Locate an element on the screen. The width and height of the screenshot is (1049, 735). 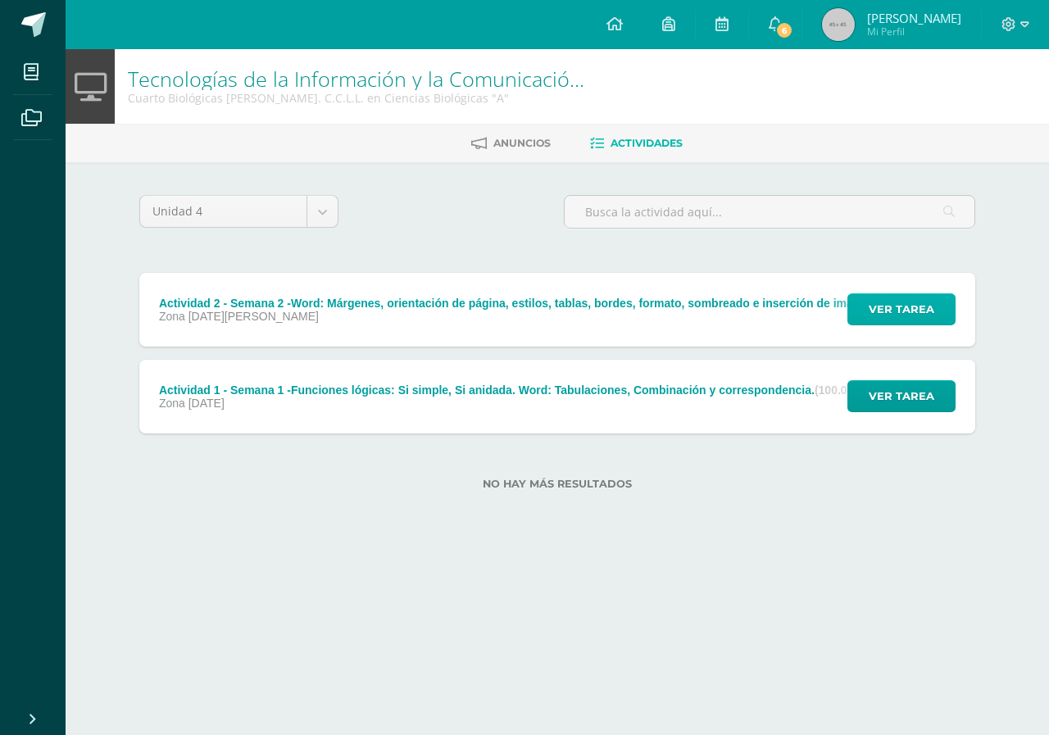
span: Mi Perfil is located at coordinates (914, 31).